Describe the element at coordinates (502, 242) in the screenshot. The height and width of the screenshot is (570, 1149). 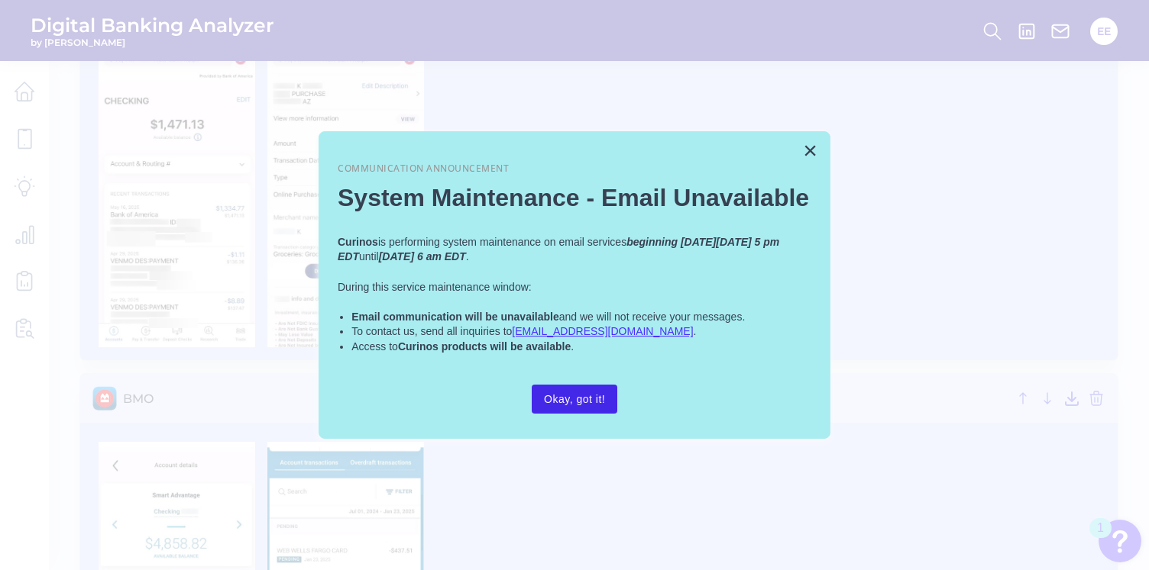
I see `span: is performing system maintenance on email services` at that location.